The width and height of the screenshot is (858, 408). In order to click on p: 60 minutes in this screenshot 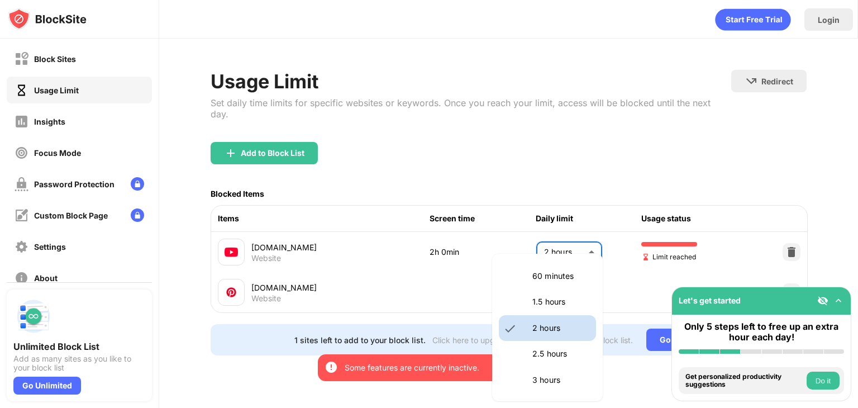, I will do `click(561, 276)`.